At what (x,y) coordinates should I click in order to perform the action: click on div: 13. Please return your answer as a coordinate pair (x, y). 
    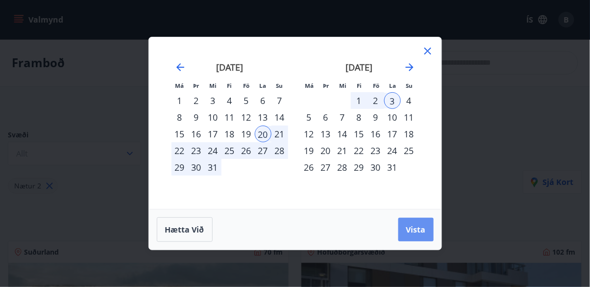
    Looking at the image, I should click on (263, 117).